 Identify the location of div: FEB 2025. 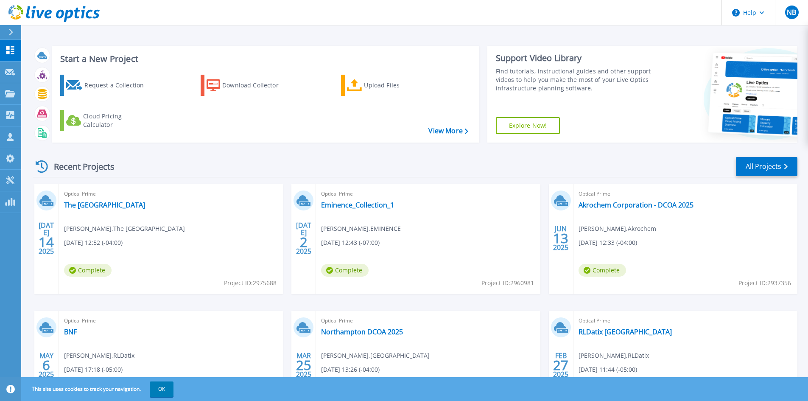
(561, 365).